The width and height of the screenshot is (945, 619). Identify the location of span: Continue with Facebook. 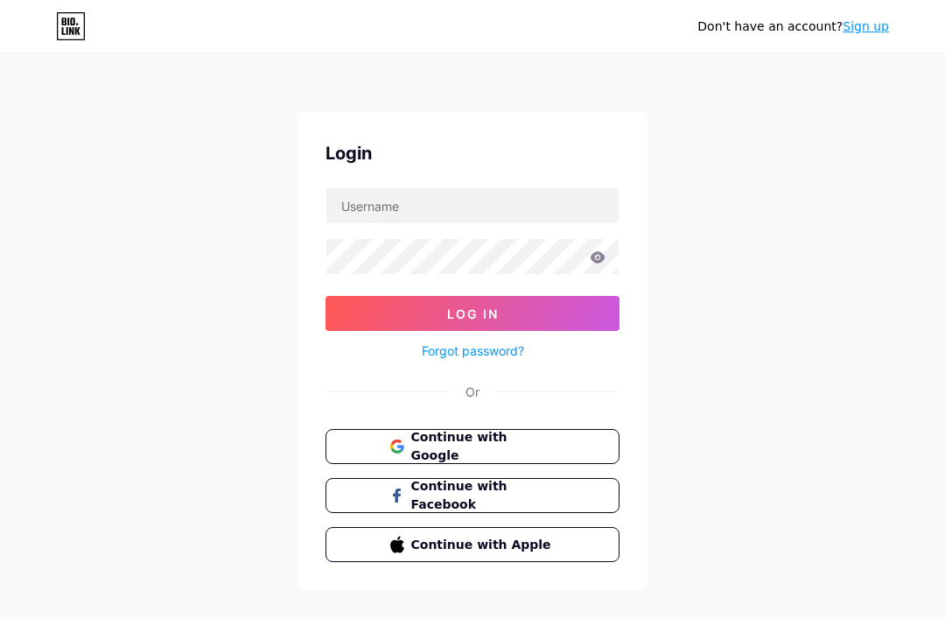
(483, 495).